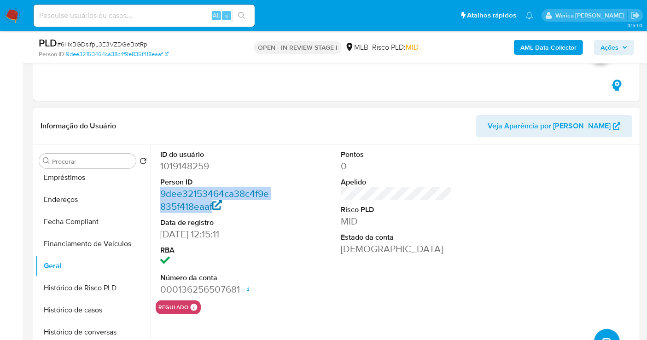 This screenshot has height=340, width=647. Describe the element at coordinates (93, 310) in the screenshot. I see `button: Histórico de casos` at that location.